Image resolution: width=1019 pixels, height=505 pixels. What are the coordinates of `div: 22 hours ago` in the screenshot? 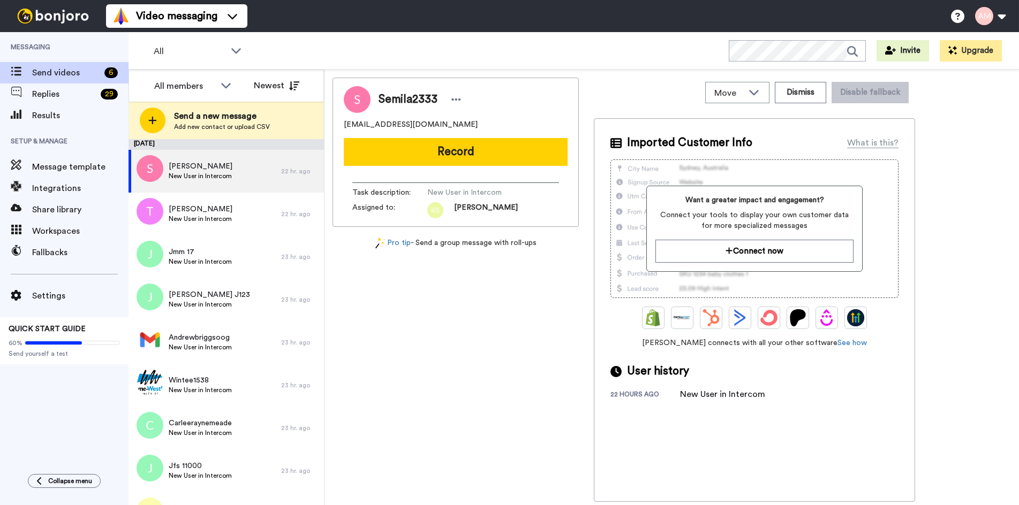 It's located at (645, 396).